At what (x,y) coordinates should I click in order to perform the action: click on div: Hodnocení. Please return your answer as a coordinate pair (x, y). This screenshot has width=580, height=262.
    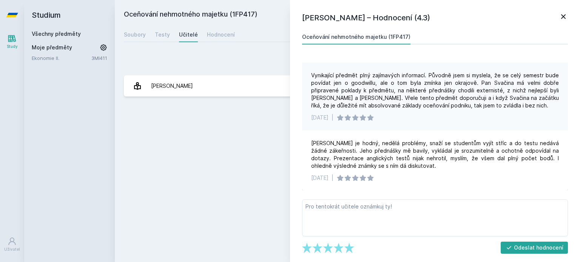
    Looking at the image, I should click on (221, 35).